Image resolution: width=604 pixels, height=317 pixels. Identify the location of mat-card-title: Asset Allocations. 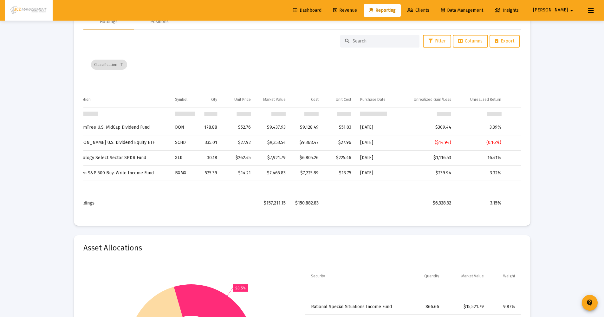
(113, 248).